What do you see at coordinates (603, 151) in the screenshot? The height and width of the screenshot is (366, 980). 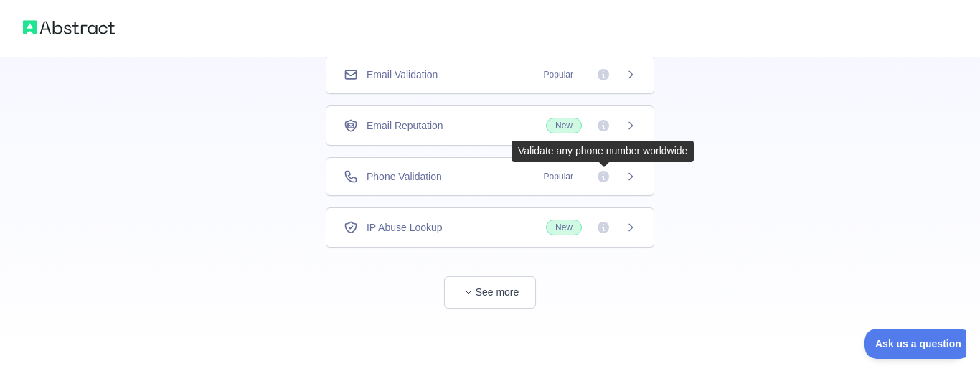 I see `div: Validate any phone number worldwide` at bounding box center [603, 151].